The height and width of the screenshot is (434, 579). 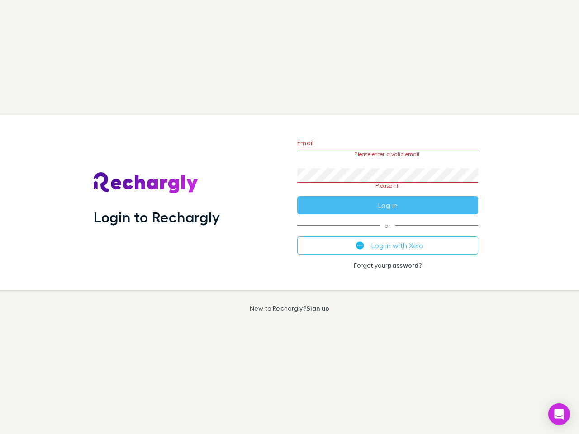 What do you see at coordinates (387, 186) in the screenshot?
I see `p: Please fill` at bounding box center [387, 186].